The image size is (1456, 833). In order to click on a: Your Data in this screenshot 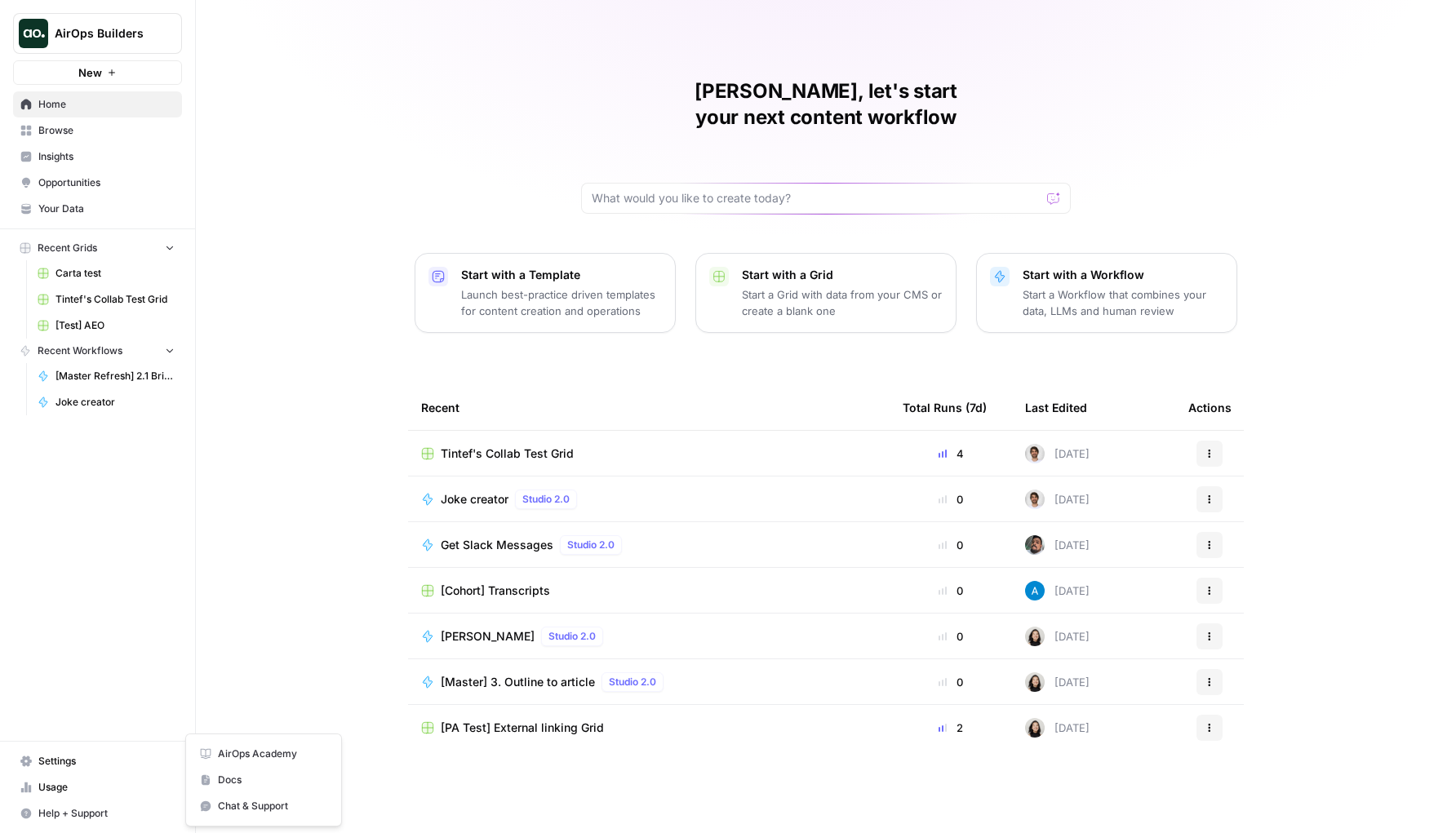, I will do `click(97, 209)`.